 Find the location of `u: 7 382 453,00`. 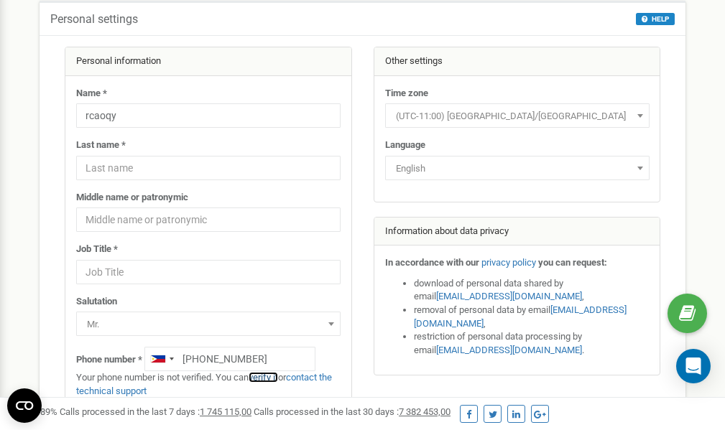

u: 7 382 453,00 is located at coordinates (425, 412).